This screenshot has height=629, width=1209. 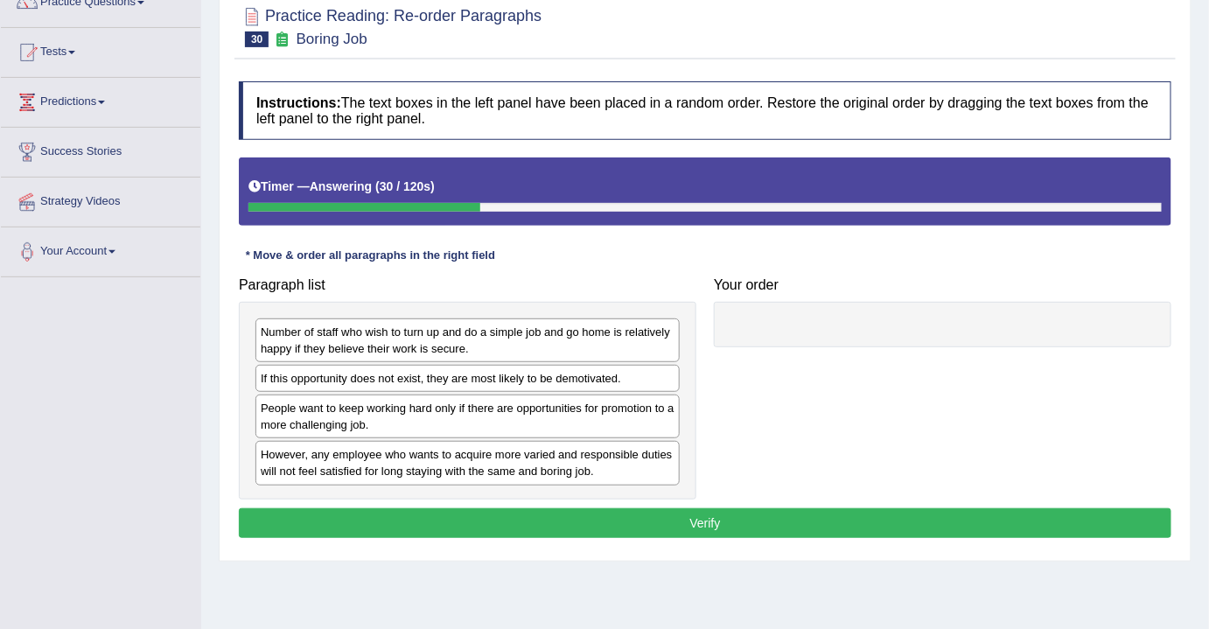 What do you see at coordinates (282, 39) in the screenshot?
I see `small: Exam occurring question` at bounding box center [282, 39].